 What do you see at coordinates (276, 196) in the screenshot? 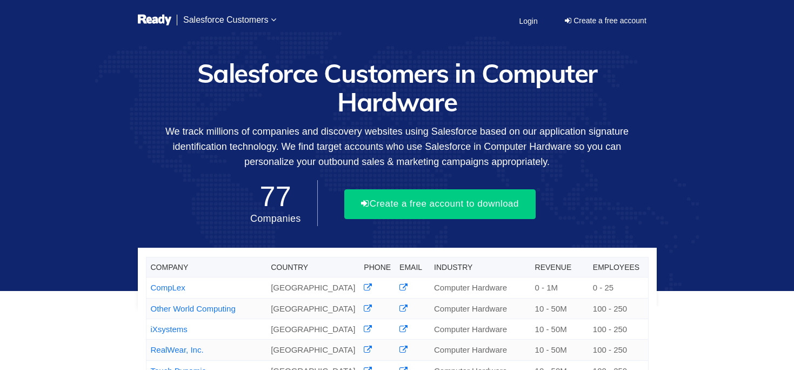
I see `span: 77` at bounding box center [276, 196].